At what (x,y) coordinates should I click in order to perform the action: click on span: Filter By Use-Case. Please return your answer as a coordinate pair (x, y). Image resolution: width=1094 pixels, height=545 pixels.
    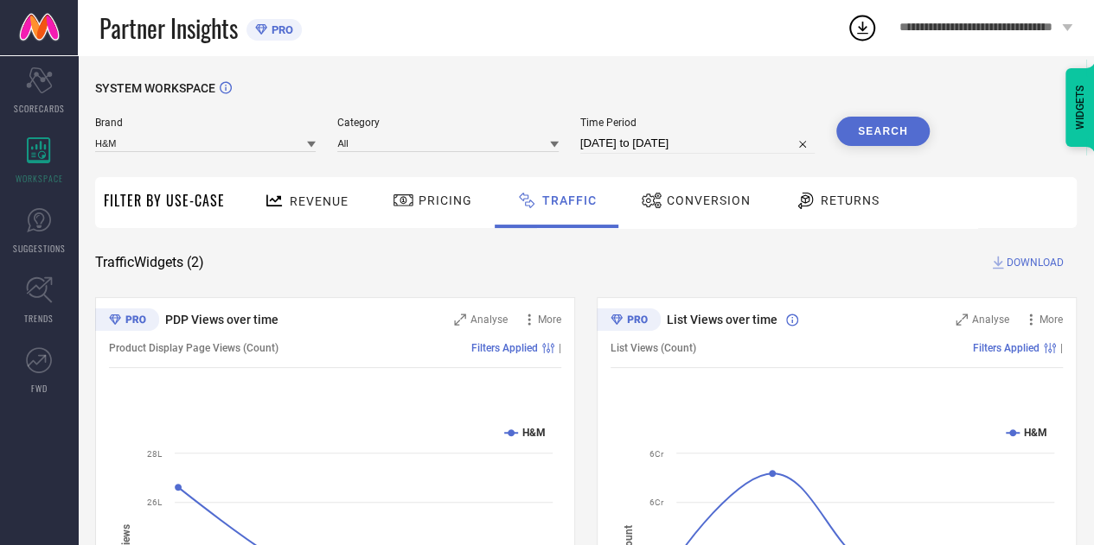
    Looking at the image, I should click on (164, 201).